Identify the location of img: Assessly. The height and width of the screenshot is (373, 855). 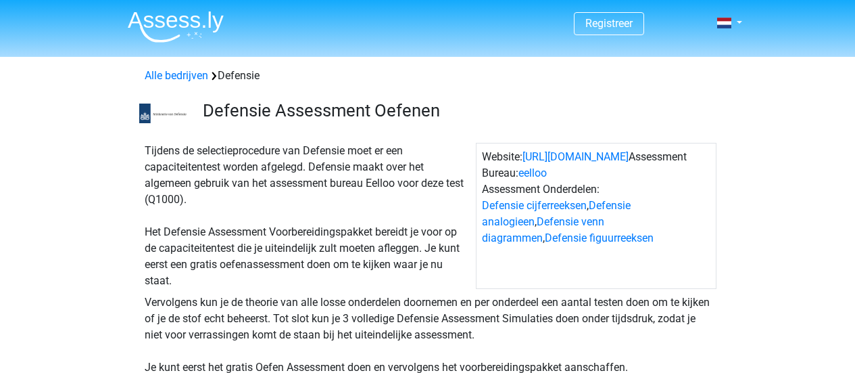
(176, 26).